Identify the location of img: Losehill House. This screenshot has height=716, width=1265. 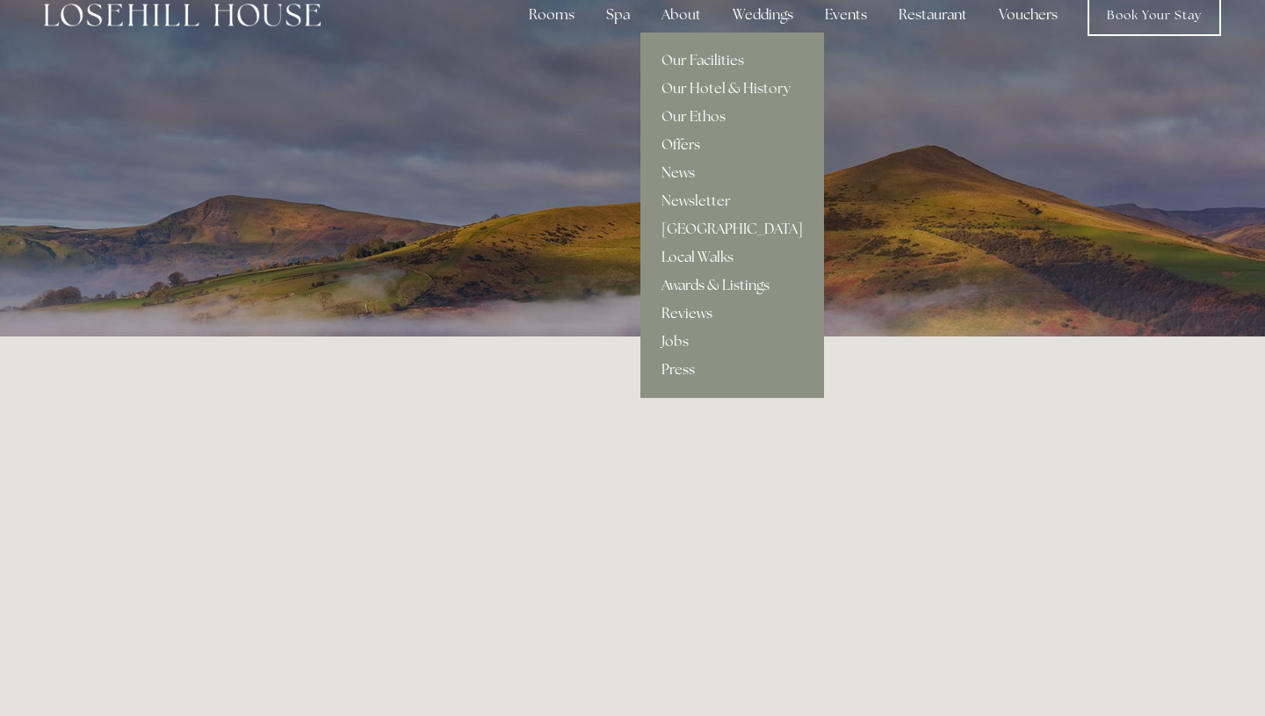
(182, 15).